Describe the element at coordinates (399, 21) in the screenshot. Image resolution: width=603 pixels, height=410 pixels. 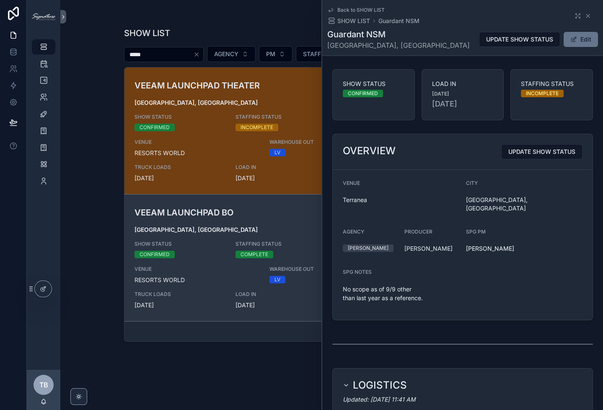
I see `span: Guardant NSM` at that location.